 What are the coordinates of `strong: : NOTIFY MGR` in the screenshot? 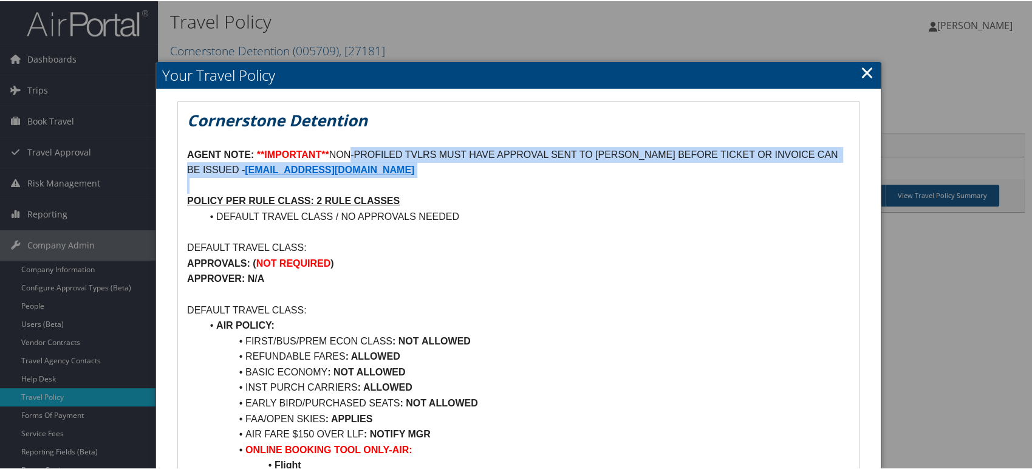 It's located at (397, 433).